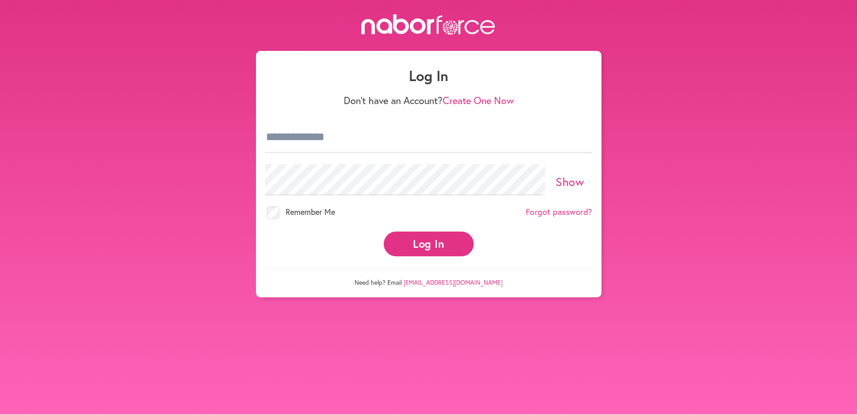 The width and height of the screenshot is (857, 414). Describe the element at coordinates (429, 243) in the screenshot. I see `button: Log In` at that location.